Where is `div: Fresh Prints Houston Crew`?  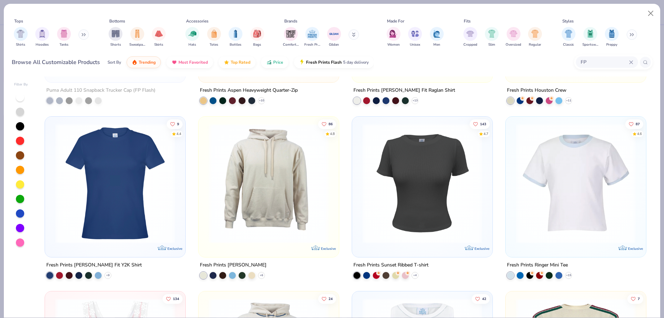
div: Fresh Prints Houston Crew is located at coordinates (537, 90).